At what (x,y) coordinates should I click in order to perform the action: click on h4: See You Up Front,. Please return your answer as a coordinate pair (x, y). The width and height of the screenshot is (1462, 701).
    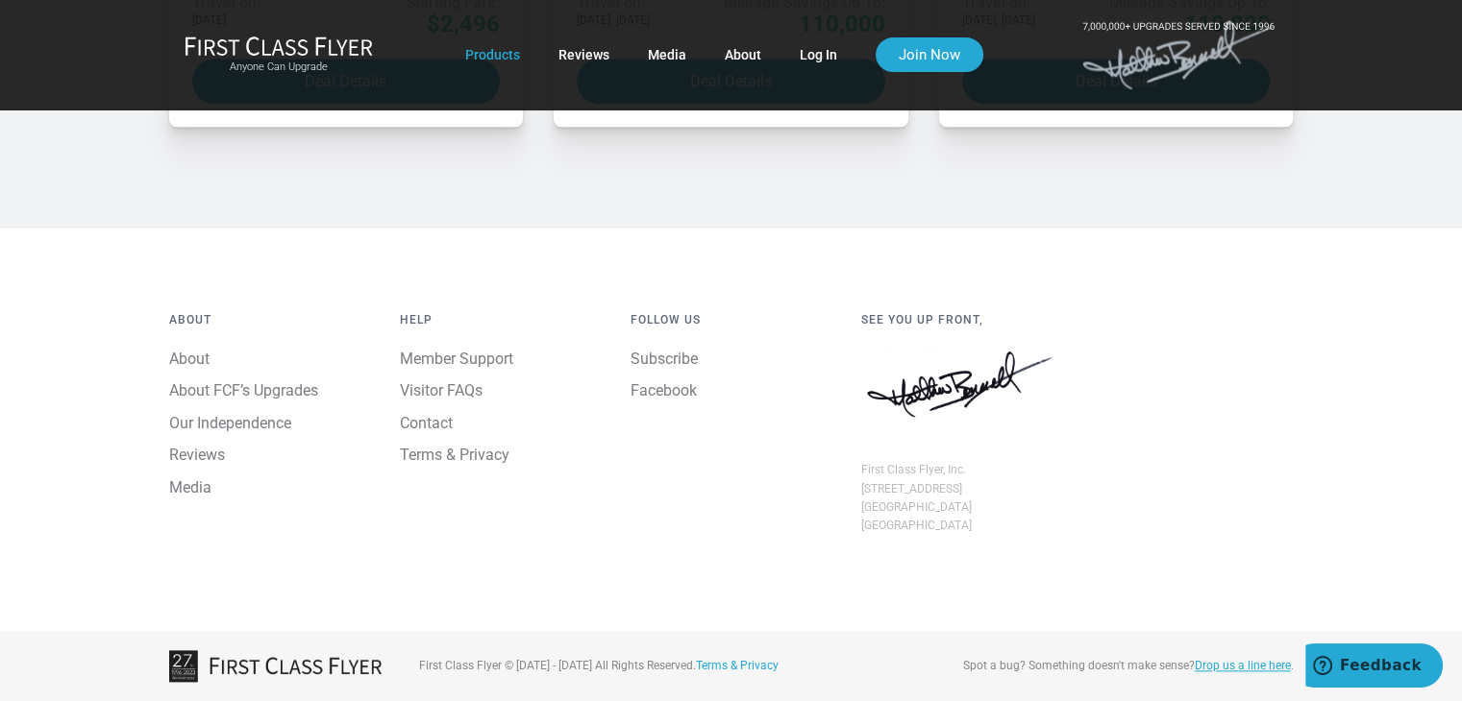
    Looking at the image, I should click on (962, 320).